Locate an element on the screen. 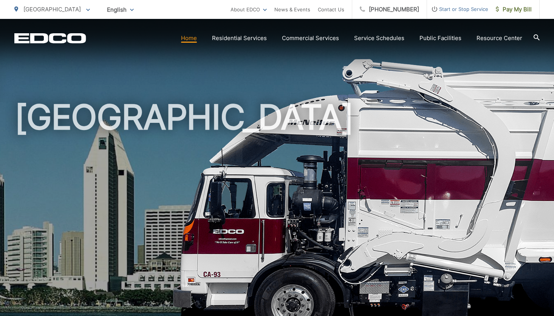 The image size is (554, 316). span: English is located at coordinates (120, 9).